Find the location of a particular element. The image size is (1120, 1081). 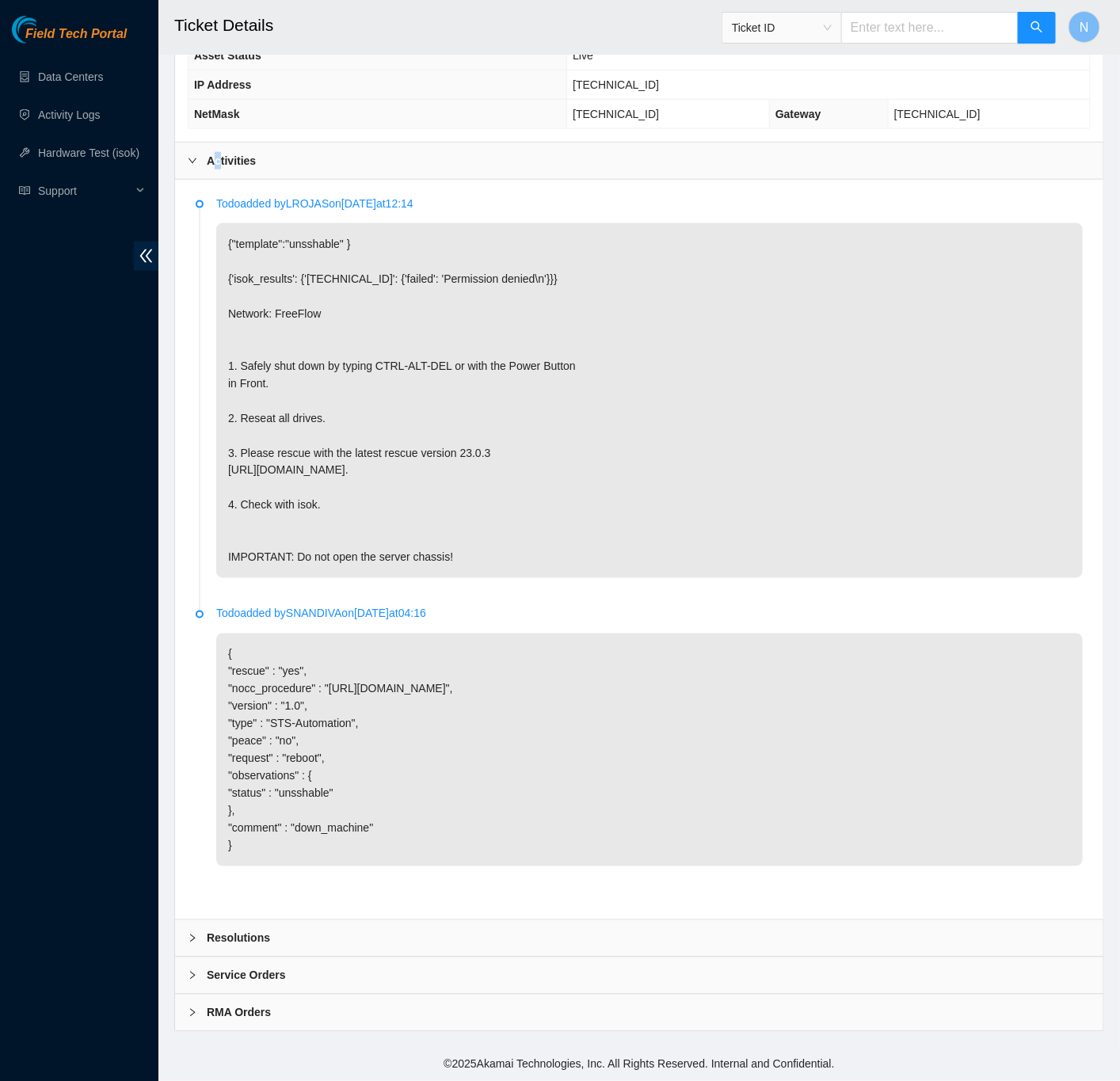

button: search is located at coordinates (1037, 28).